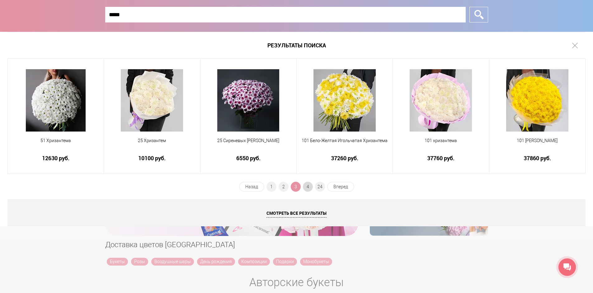 This screenshot has height=293, width=593. I want to click on img: 25 Хризантем, so click(152, 100).